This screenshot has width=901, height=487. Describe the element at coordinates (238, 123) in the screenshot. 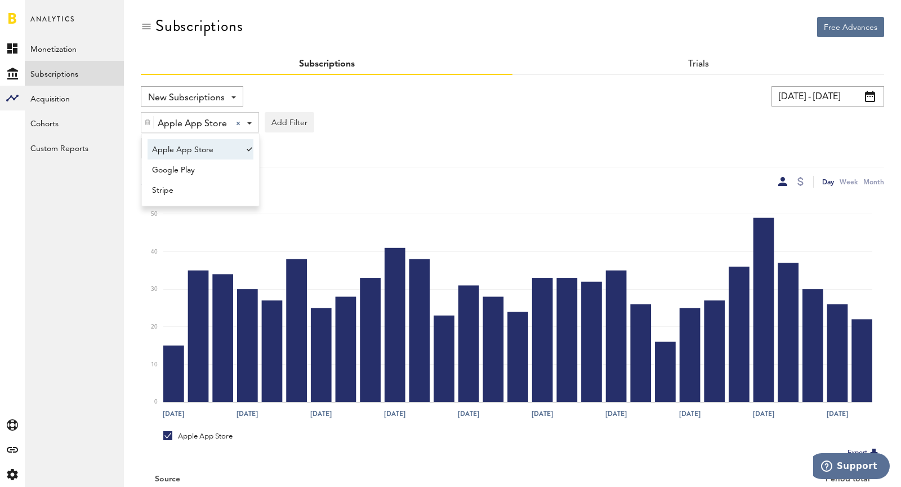

I see `div: Clear` at that location.